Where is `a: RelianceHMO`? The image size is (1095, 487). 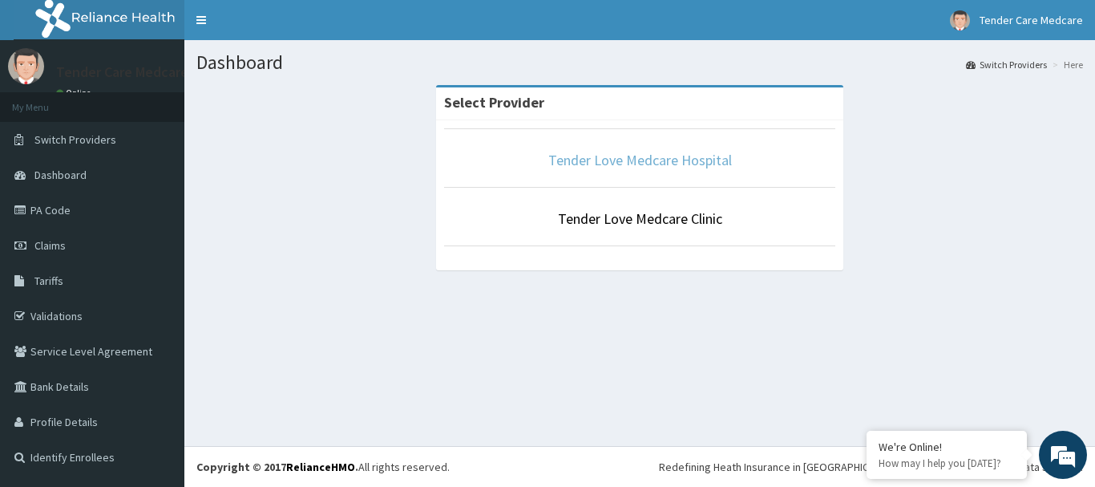 a: RelianceHMO is located at coordinates (321, 467).